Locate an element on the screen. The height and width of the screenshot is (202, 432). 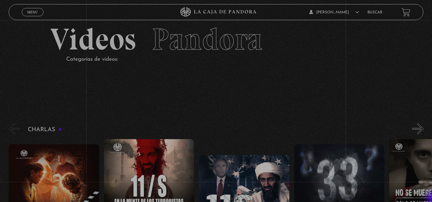
button: Previous is located at coordinates (14, 129).